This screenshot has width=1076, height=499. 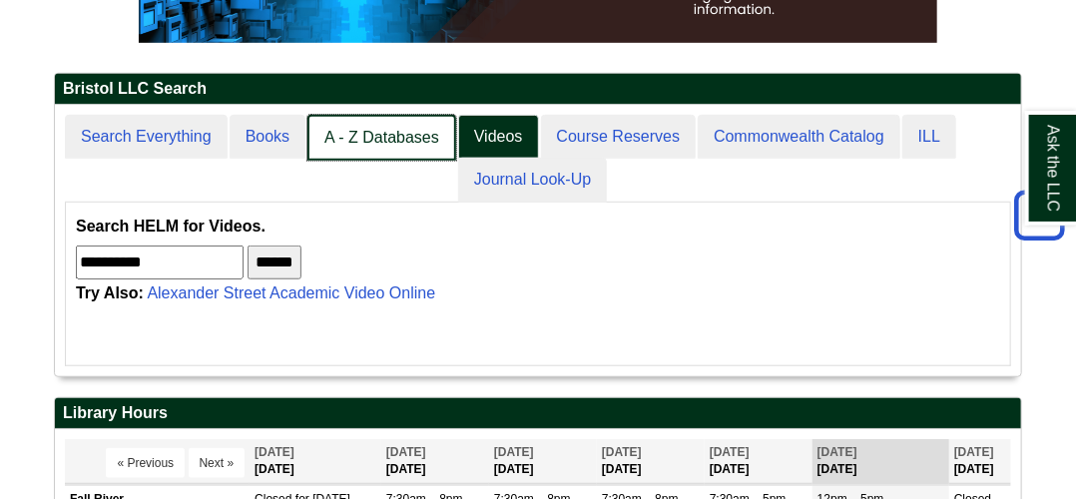 I want to click on button: « Previous, so click(x=145, y=463).